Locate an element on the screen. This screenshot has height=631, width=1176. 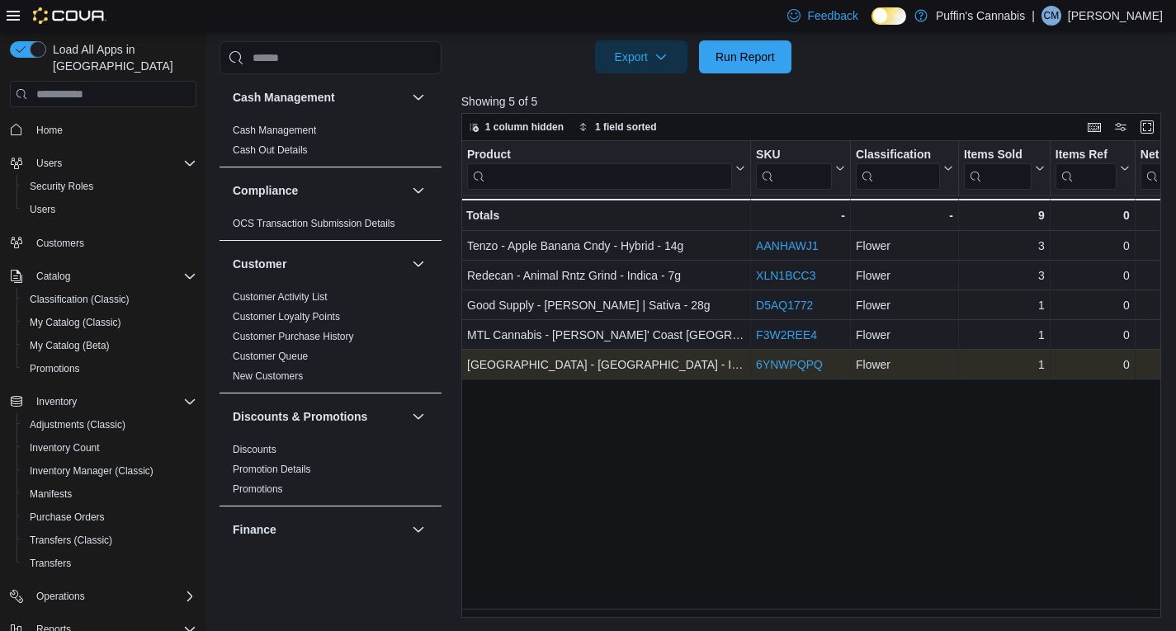
button: Run Report is located at coordinates (745, 57).